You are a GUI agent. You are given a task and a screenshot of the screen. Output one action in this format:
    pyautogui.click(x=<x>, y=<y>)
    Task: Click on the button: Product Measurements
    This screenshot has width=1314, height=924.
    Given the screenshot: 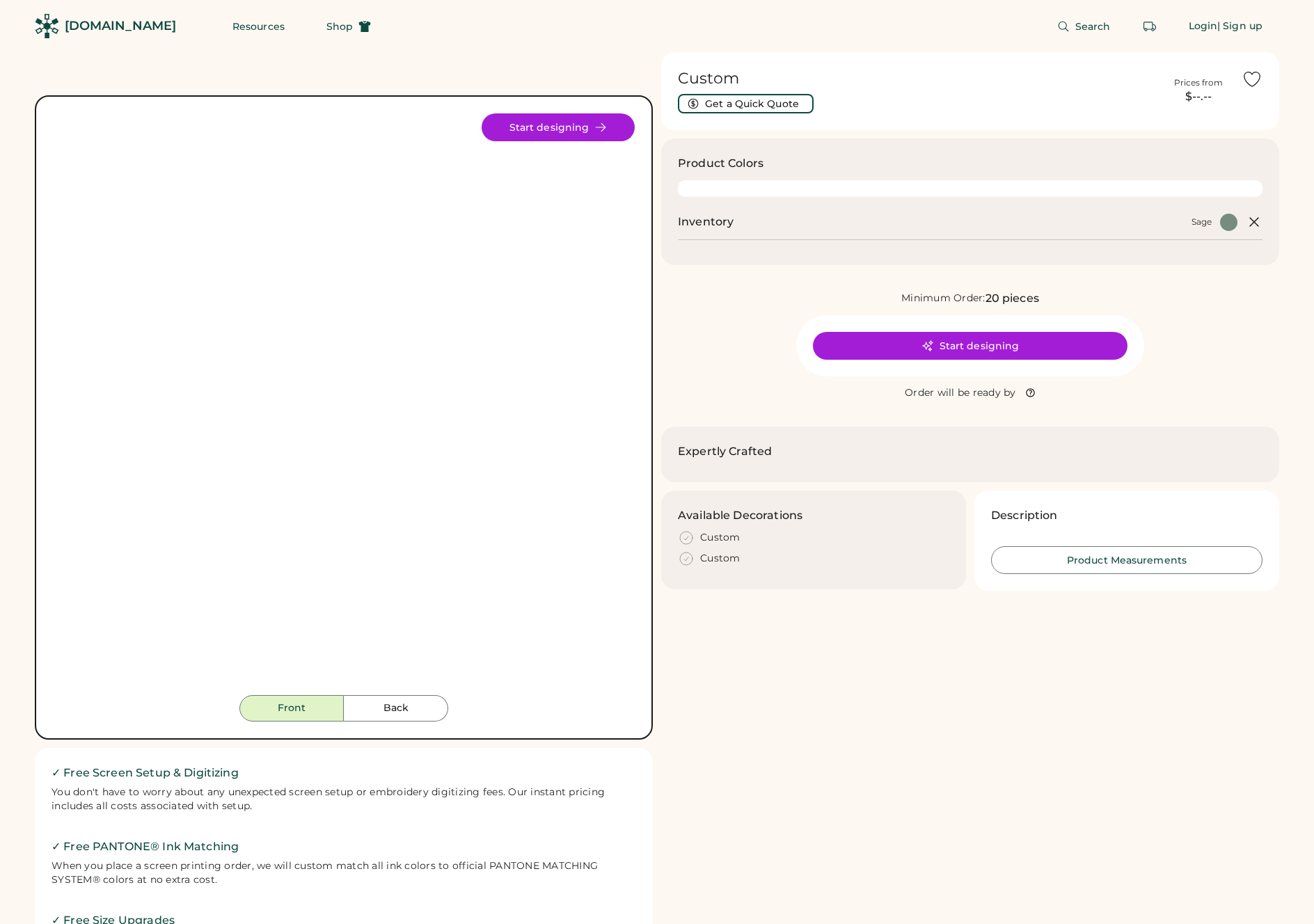 What is the action you would take?
    pyautogui.click(x=1127, y=560)
    